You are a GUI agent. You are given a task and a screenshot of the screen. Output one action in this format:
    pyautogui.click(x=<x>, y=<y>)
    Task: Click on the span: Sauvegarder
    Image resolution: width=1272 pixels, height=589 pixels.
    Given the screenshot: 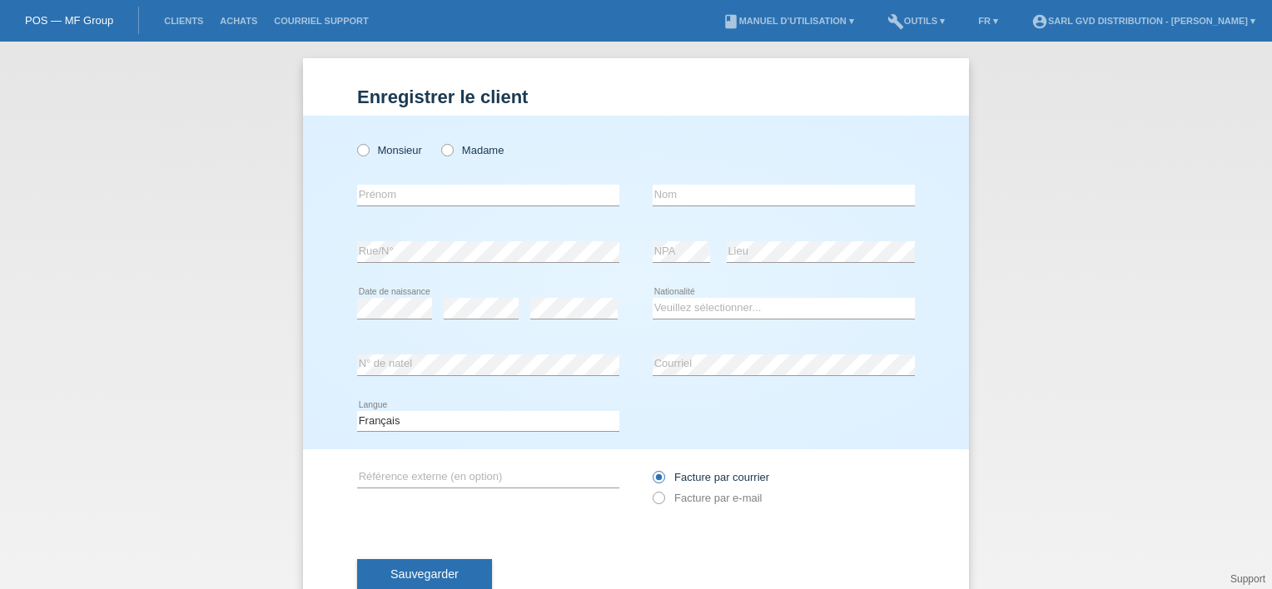 What is the action you would take?
    pyautogui.click(x=424, y=574)
    